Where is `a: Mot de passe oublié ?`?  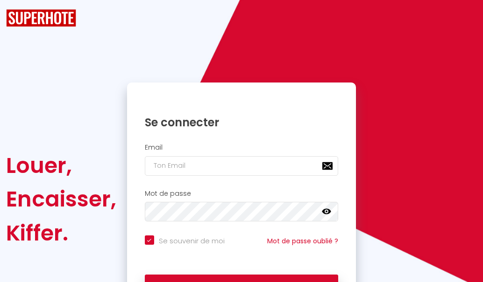
a: Mot de passe oublié ? is located at coordinates (302, 241).